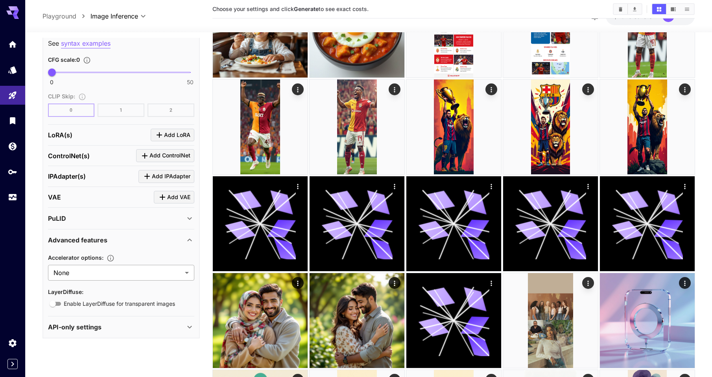 The image size is (712, 377). Describe the element at coordinates (190, 82) in the screenshot. I see `span: 50` at that location.